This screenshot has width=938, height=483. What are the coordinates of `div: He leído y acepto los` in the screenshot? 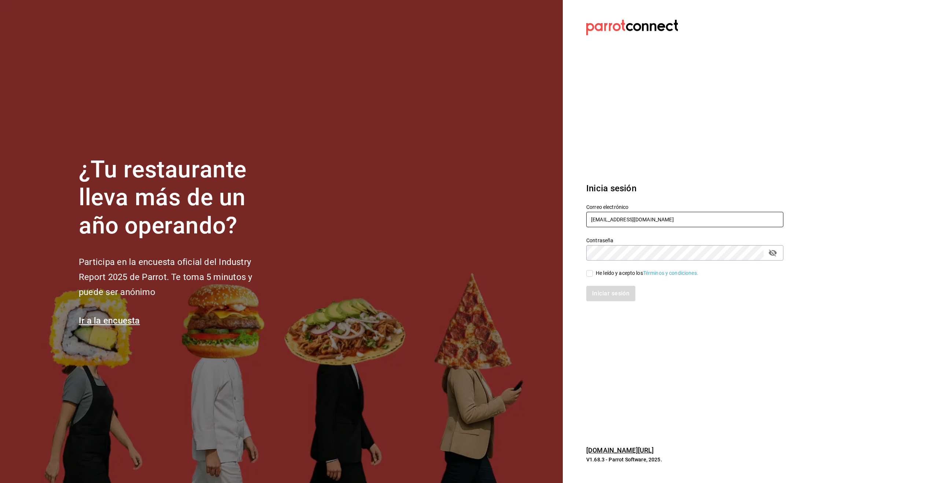 It's located at (647, 273).